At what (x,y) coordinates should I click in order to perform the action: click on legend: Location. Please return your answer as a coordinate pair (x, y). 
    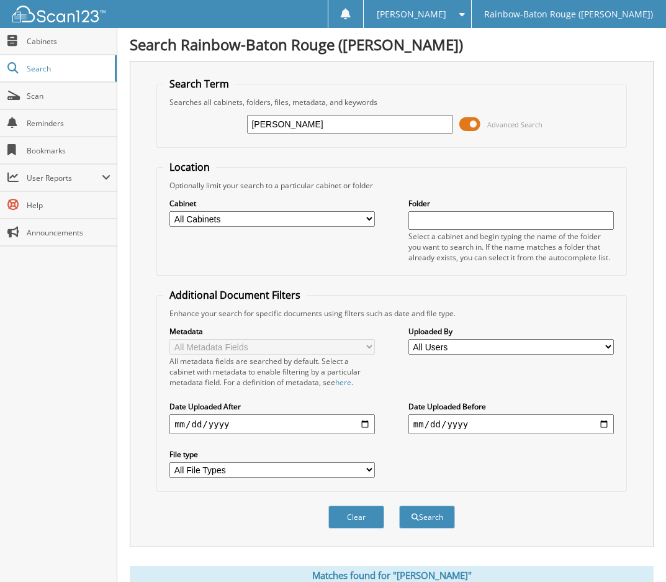
    Looking at the image, I should click on (189, 167).